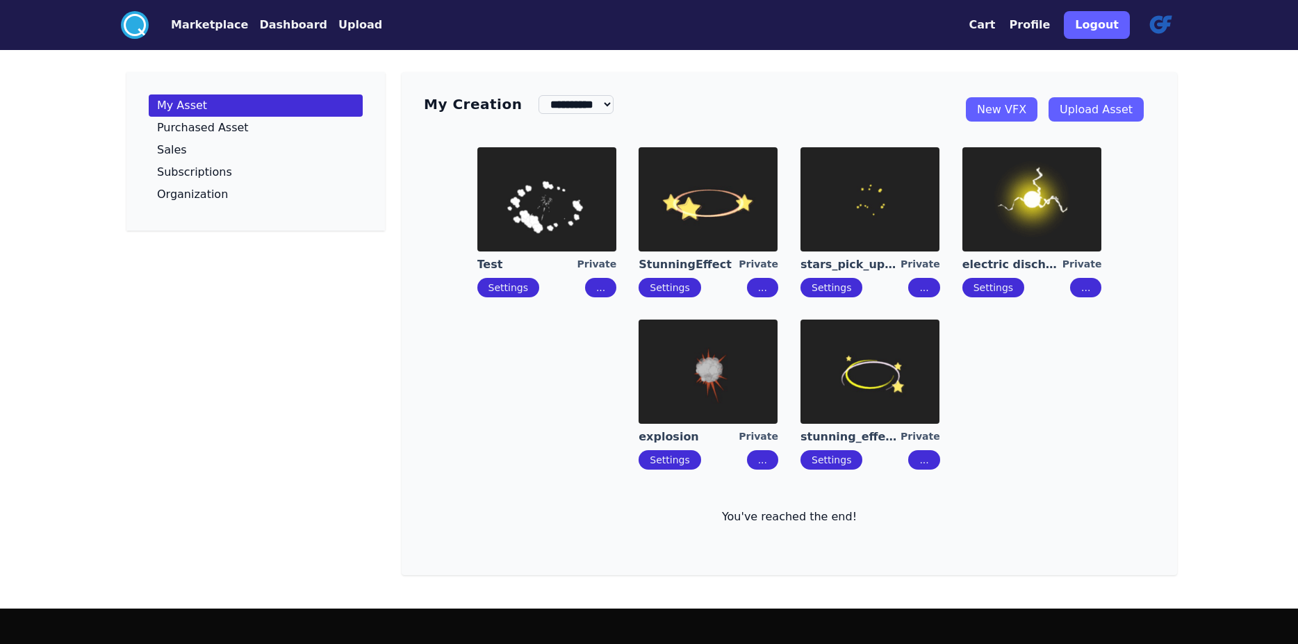 This screenshot has height=644, width=1298. What do you see at coordinates (354, 25) in the screenshot?
I see `a: Upload` at bounding box center [354, 25].